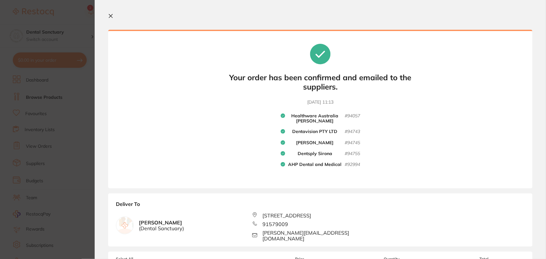  What do you see at coordinates (353, 165) in the screenshot?
I see `small: # 92994` at bounding box center [353, 165].